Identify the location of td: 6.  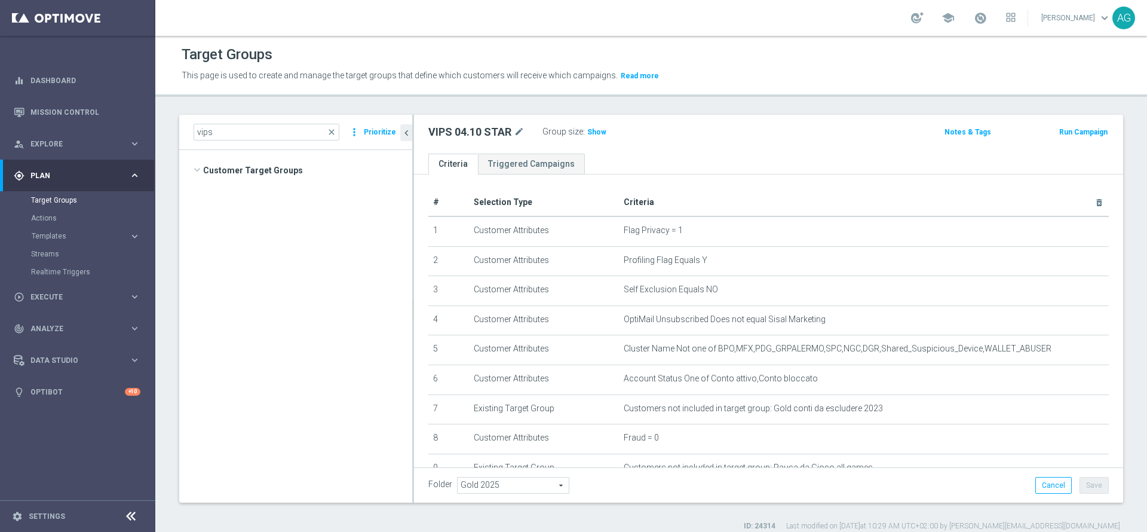
(449, 379).